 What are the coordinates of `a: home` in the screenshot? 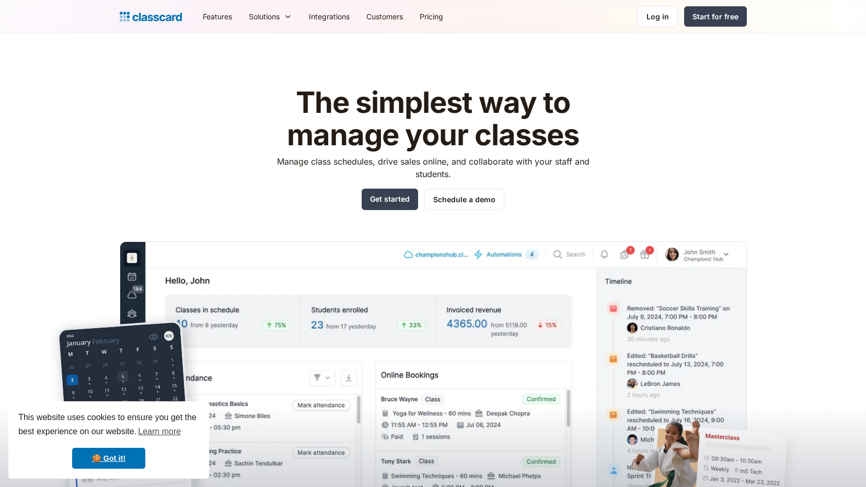 It's located at (150, 17).